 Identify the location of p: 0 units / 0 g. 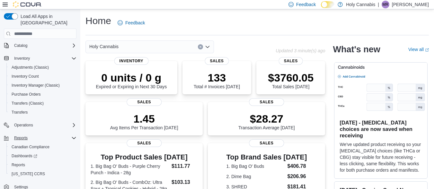
(131, 78).